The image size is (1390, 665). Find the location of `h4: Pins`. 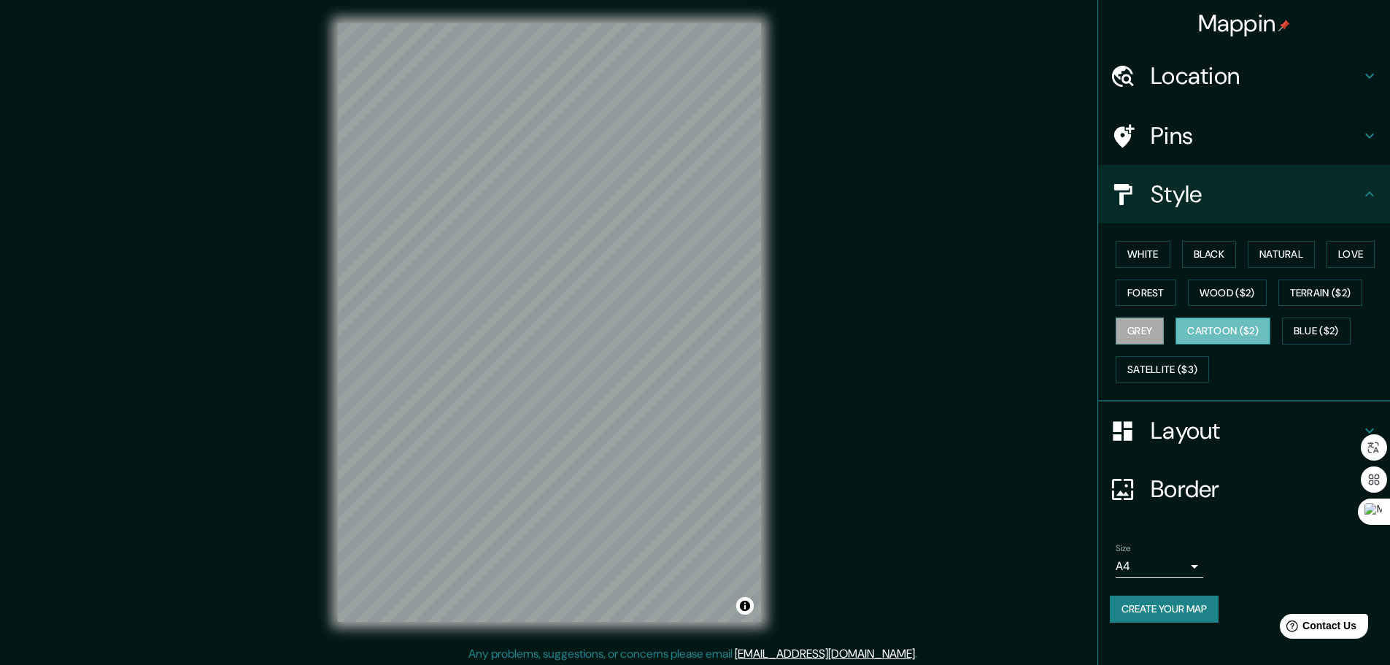

h4: Pins is located at coordinates (1256, 136).